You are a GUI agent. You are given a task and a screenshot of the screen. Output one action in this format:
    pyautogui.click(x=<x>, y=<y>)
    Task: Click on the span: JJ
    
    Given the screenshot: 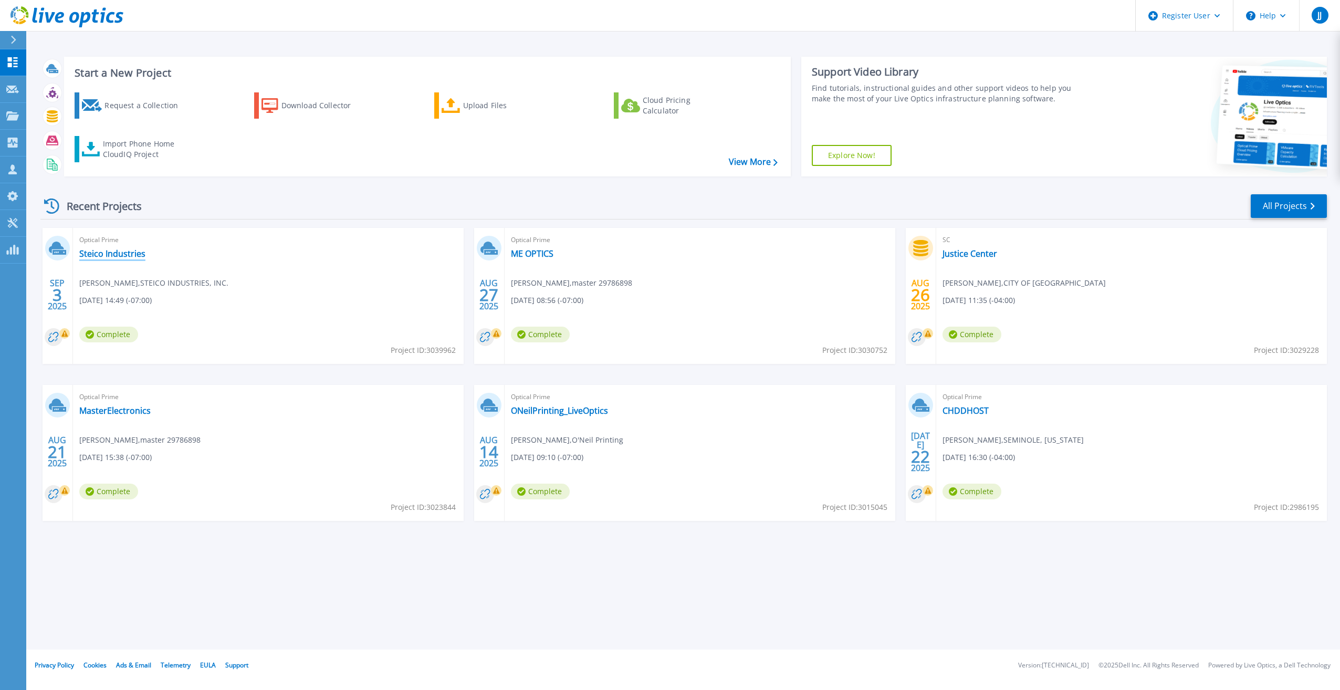 What is the action you would take?
    pyautogui.click(x=1319, y=15)
    